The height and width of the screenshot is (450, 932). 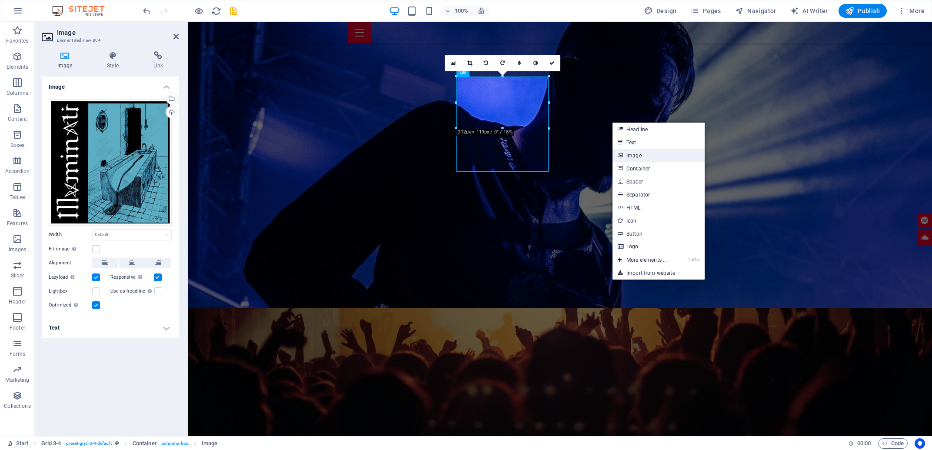 I want to click on p: Boxes, so click(x=17, y=145).